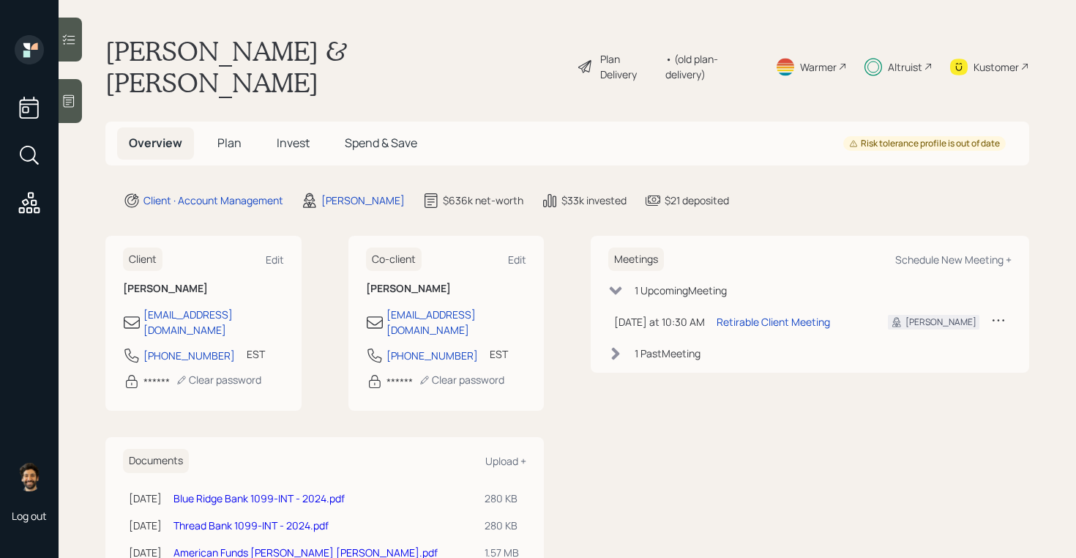 The image size is (1076, 558). I want to click on div: Risk tolerance profile is out of date, so click(925, 144).